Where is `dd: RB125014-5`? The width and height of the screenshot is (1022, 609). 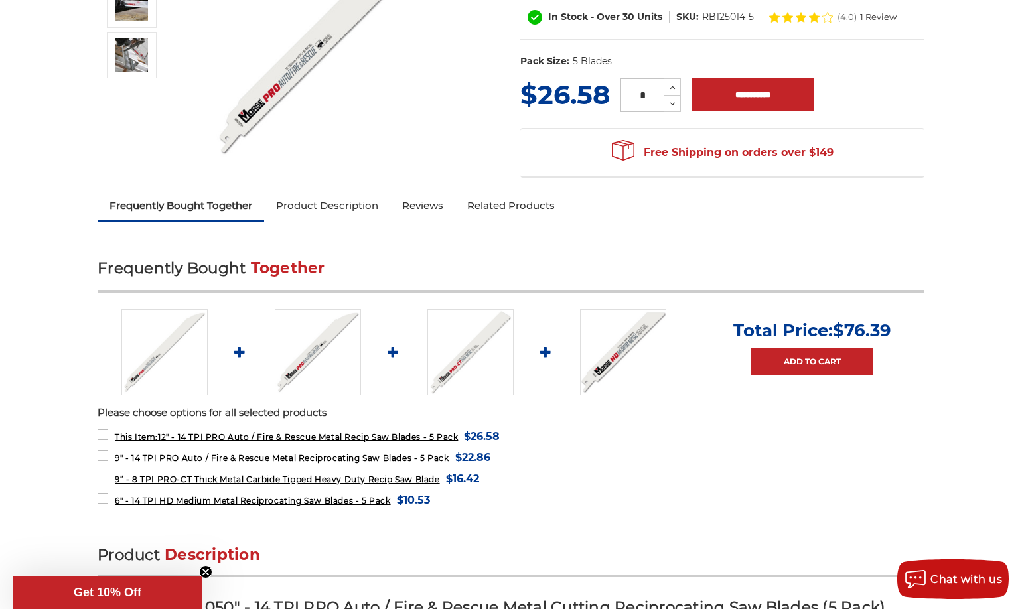 dd: RB125014-5 is located at coordinates (728, 17).